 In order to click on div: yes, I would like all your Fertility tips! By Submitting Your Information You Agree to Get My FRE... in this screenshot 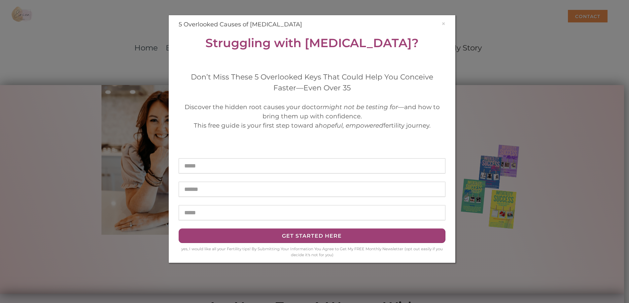, I will do `click(312, 252)`.